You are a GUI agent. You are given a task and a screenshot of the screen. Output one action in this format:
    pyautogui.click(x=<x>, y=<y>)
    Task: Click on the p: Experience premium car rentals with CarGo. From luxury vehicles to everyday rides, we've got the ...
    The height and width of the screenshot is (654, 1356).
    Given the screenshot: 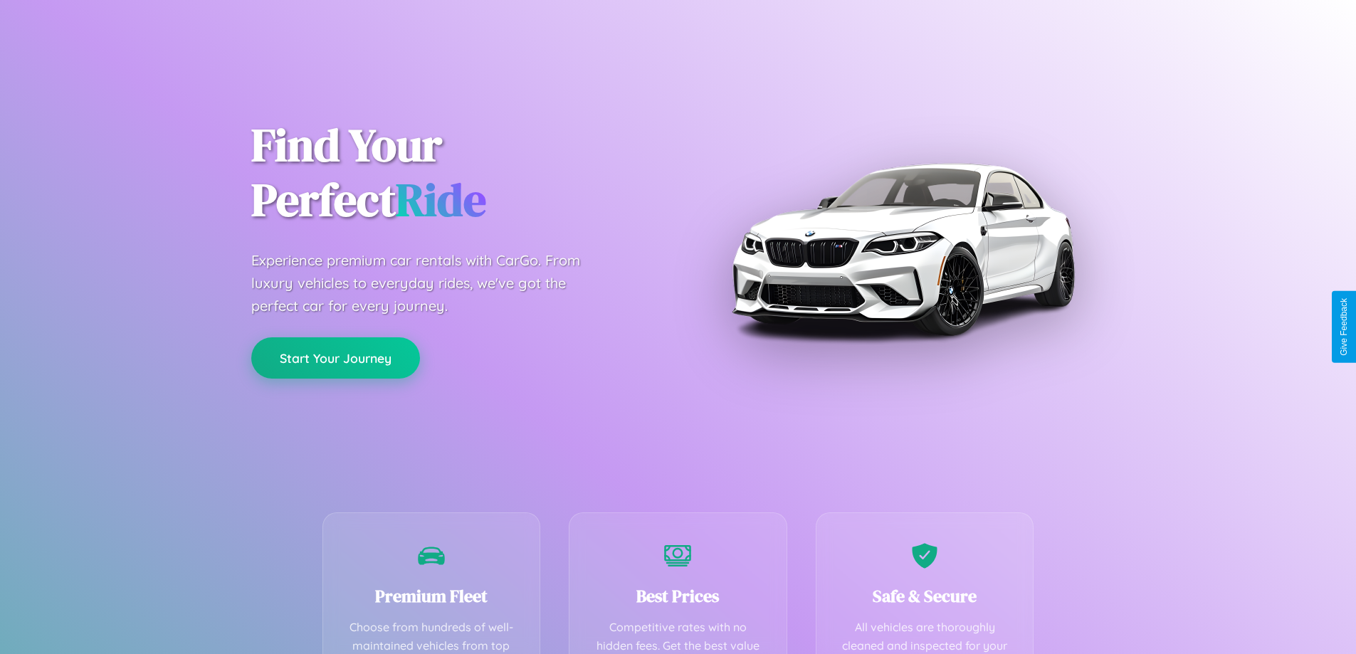 What is the action you would take?
    pyautogui.click(x=429, y=283)
    